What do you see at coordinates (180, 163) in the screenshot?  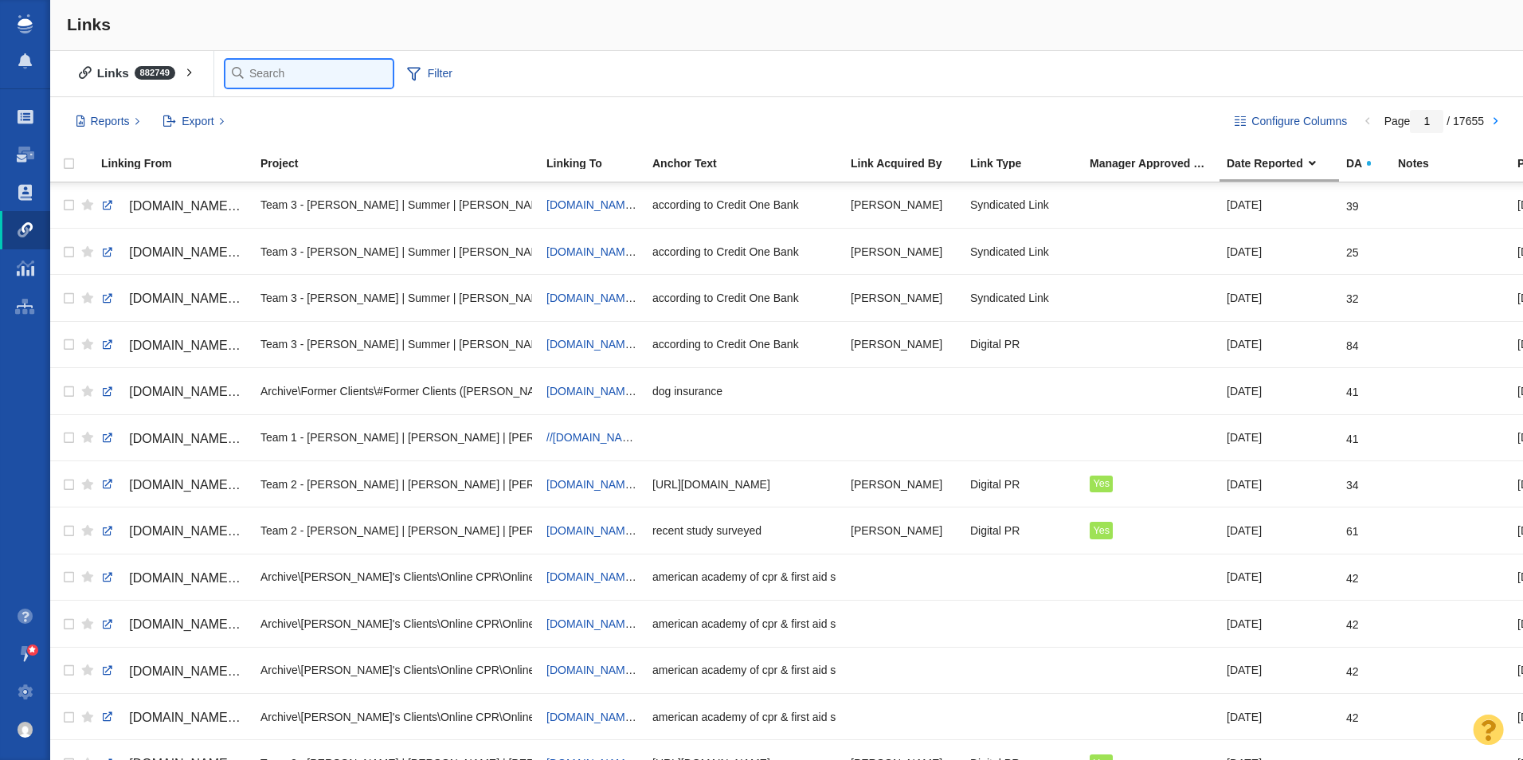 I see `div: Linking From` at bounding box center [180, 163].